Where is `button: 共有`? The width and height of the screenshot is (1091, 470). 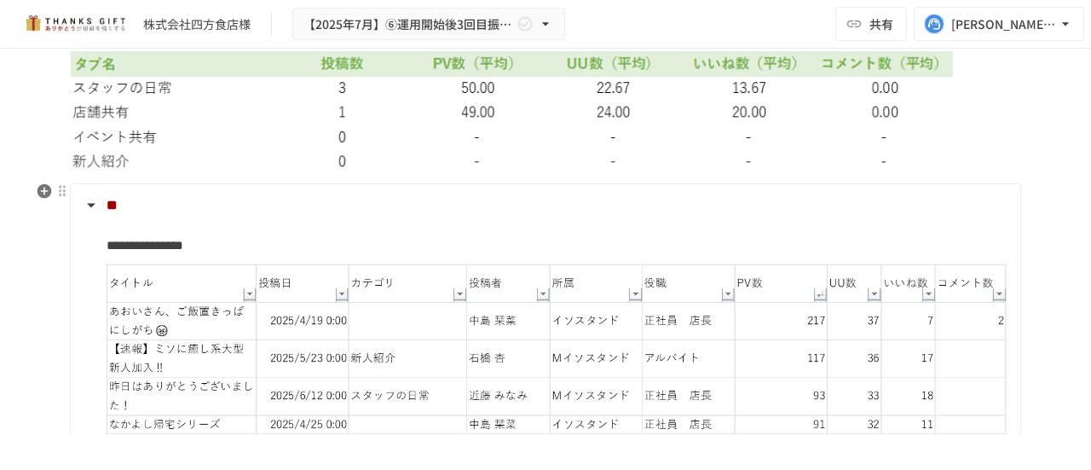 button: 共有 is located at coordinates (871, 24).